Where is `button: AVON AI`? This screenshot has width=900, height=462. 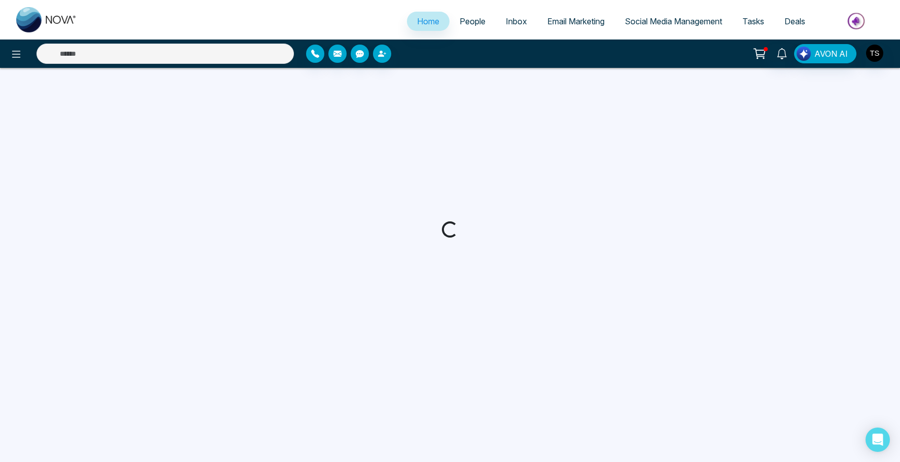
button: AVON AI is located at coordinates (825, 54).